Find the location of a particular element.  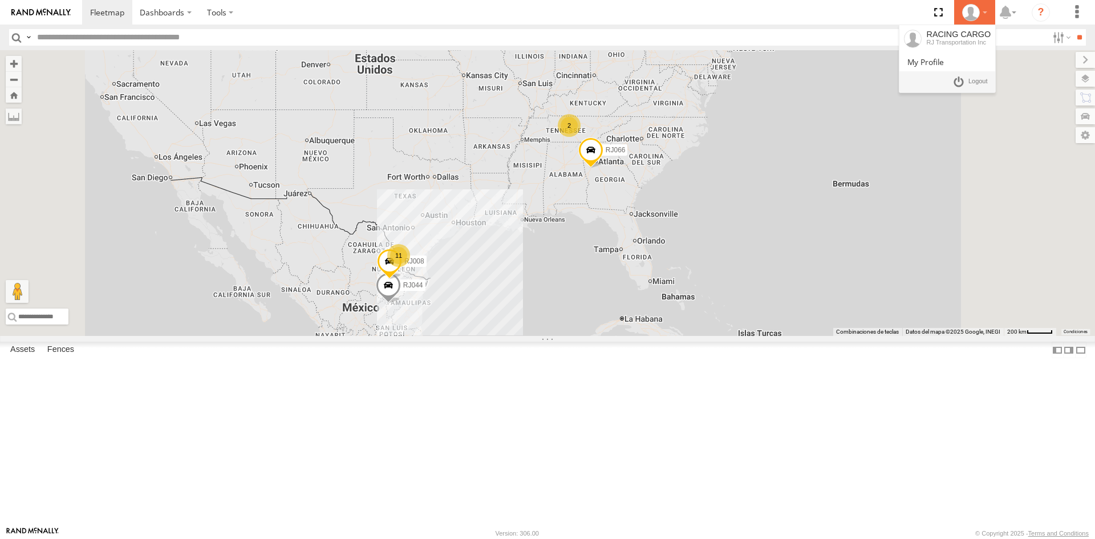

button: Zoom in is located at coordinates (14, 63).